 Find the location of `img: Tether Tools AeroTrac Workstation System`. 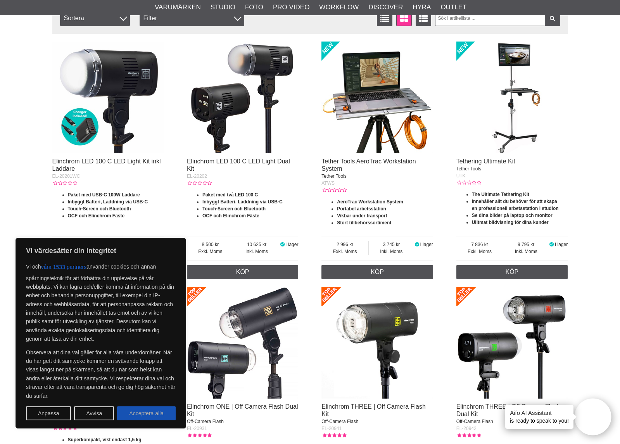

img: Tether Tools AeroTrac Workstation System is located at coordinates (377, 97).